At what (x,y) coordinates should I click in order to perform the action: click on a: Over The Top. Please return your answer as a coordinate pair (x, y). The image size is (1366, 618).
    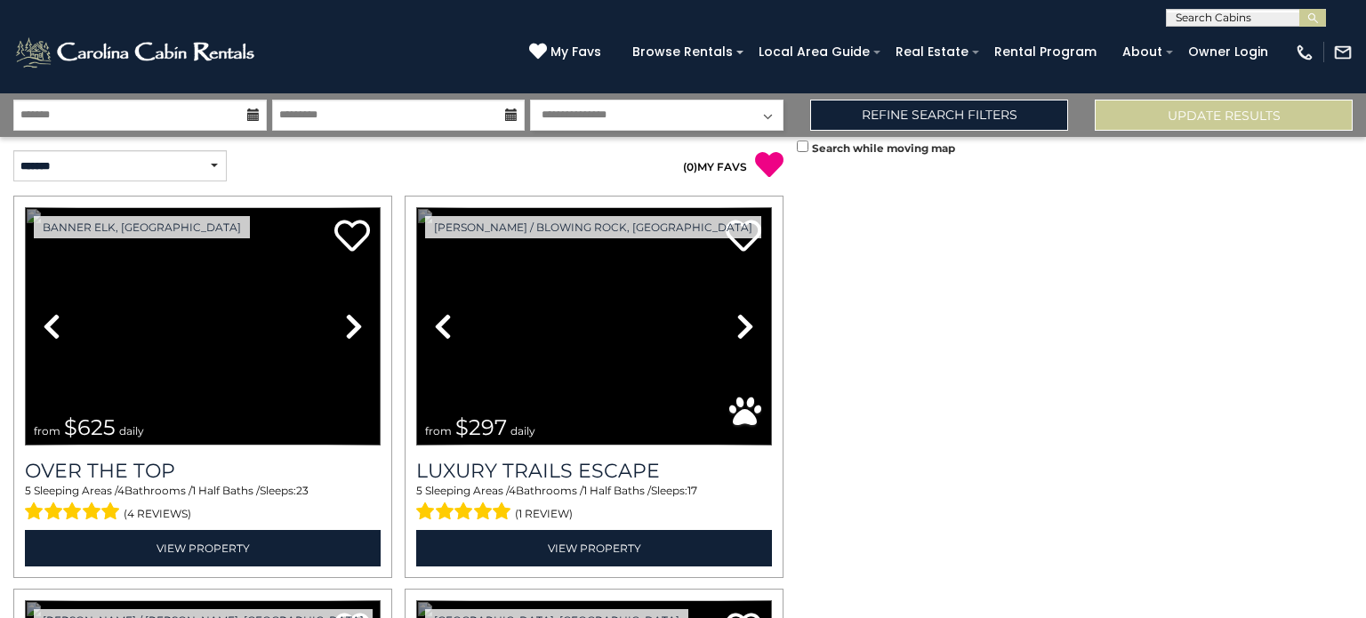
    Looking at the image, I should click on (203, 471).